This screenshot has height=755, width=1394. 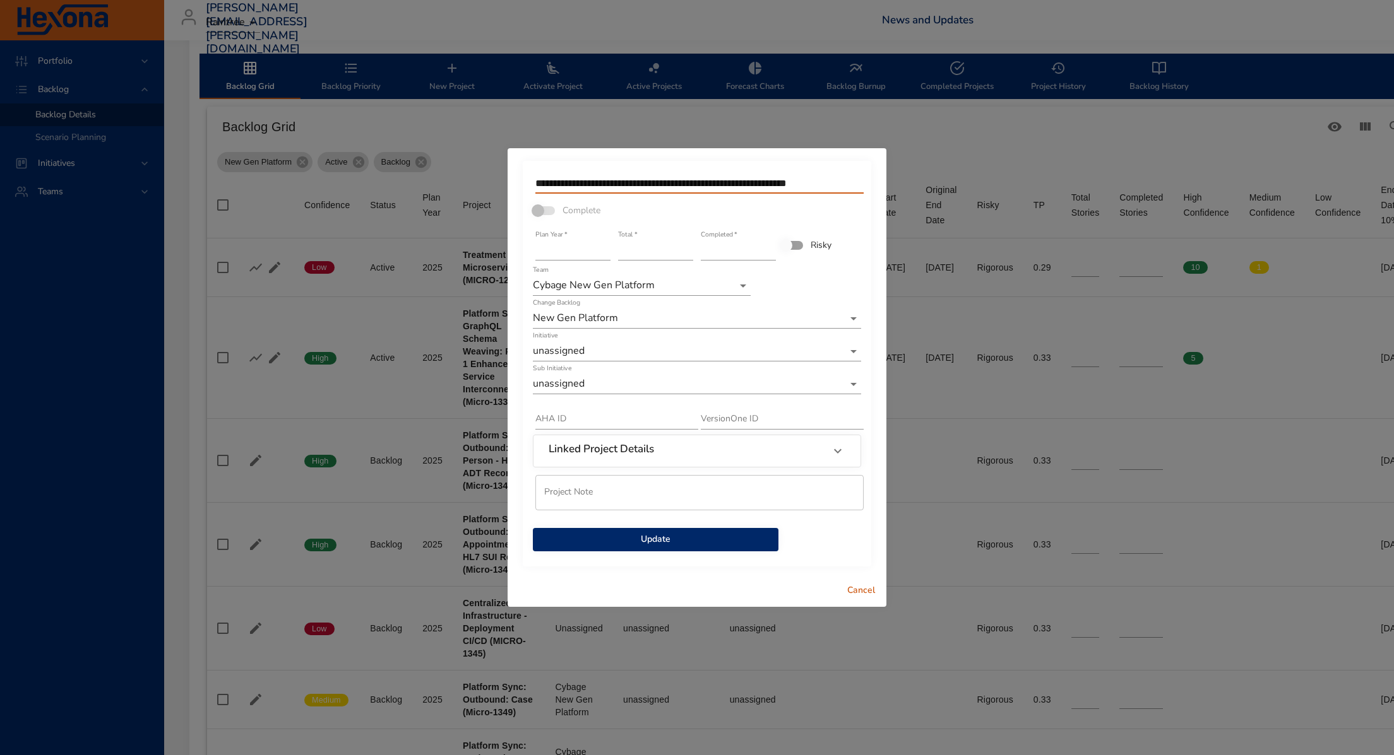 What do you see at coordinates (861, 591) in the screenshot?
I see `button: Cancel` at bounding box center [861, 591].